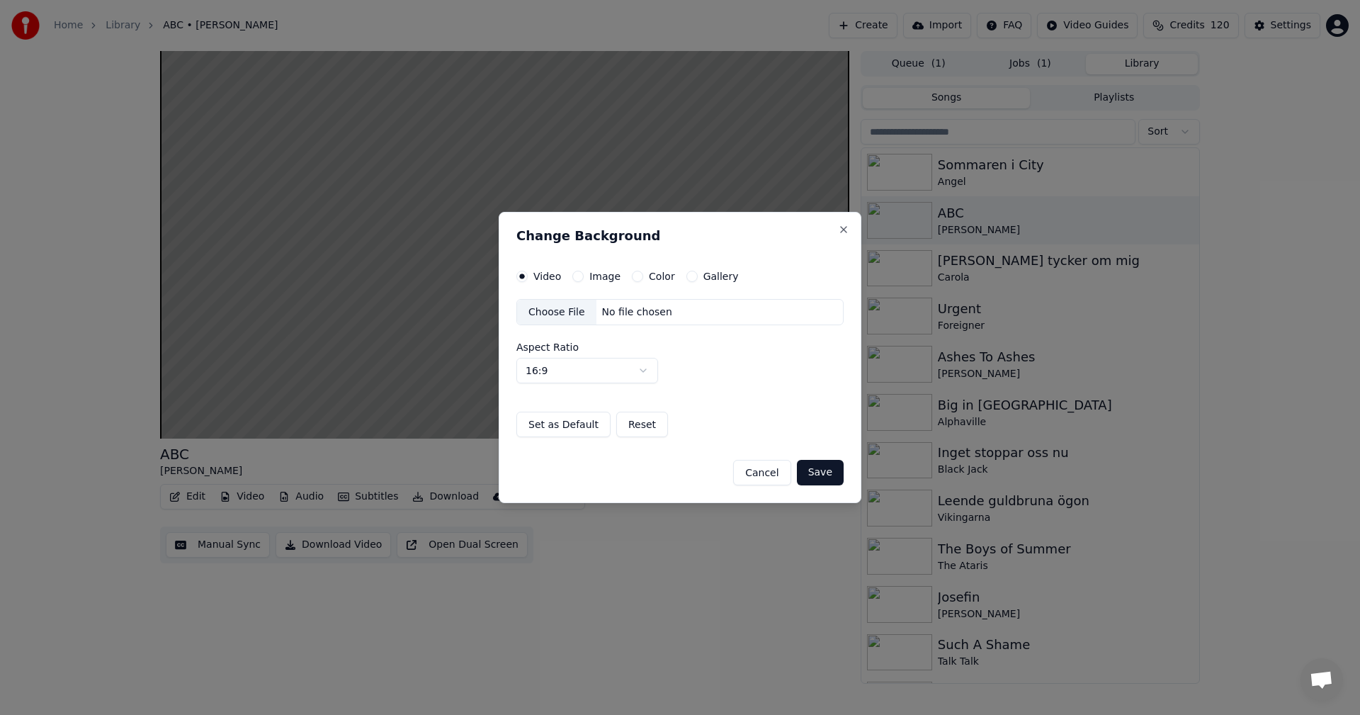 This screenshot has width=1360, height=715. What do you see at coordinates (642, 424) in the screenshot?
I see `button: Reset` at bounding box center [642, 424].